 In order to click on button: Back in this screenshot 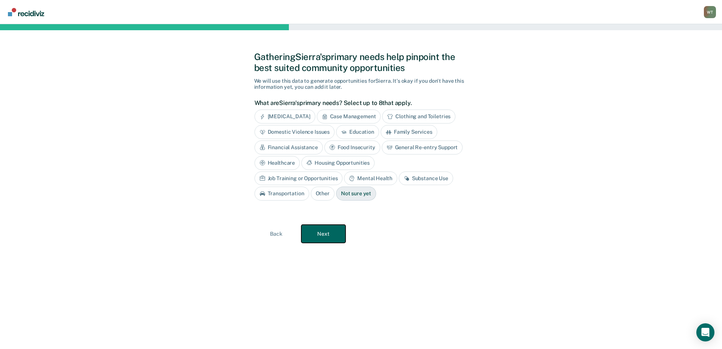, I will do `click(276, 234)`.